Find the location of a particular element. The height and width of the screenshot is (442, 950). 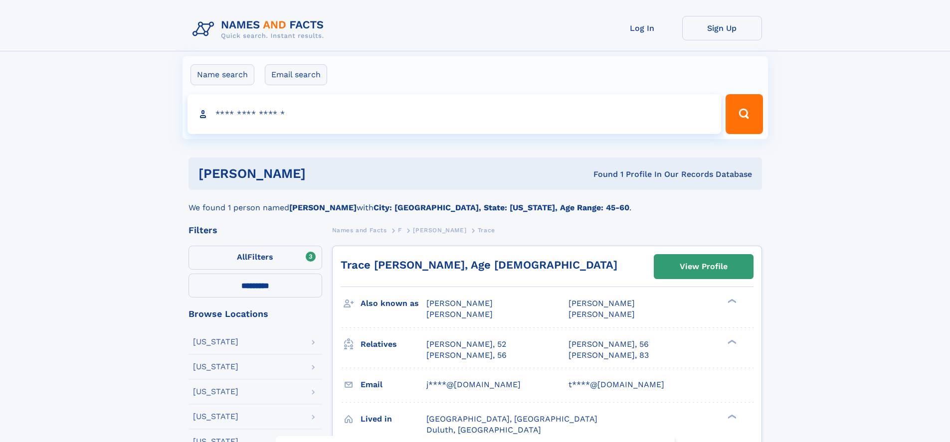

input: search input is located at coordinates (454, 114).